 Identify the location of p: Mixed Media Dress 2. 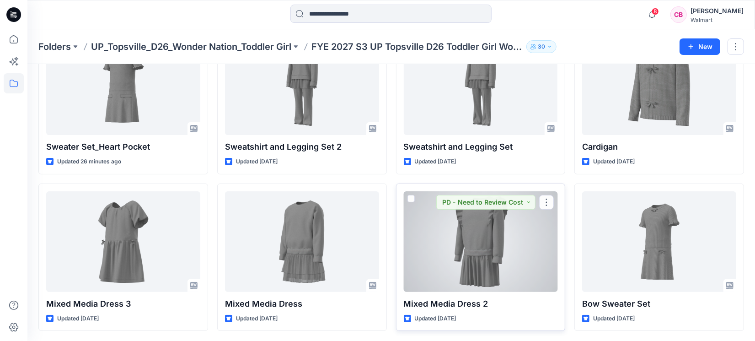
(481, 304).